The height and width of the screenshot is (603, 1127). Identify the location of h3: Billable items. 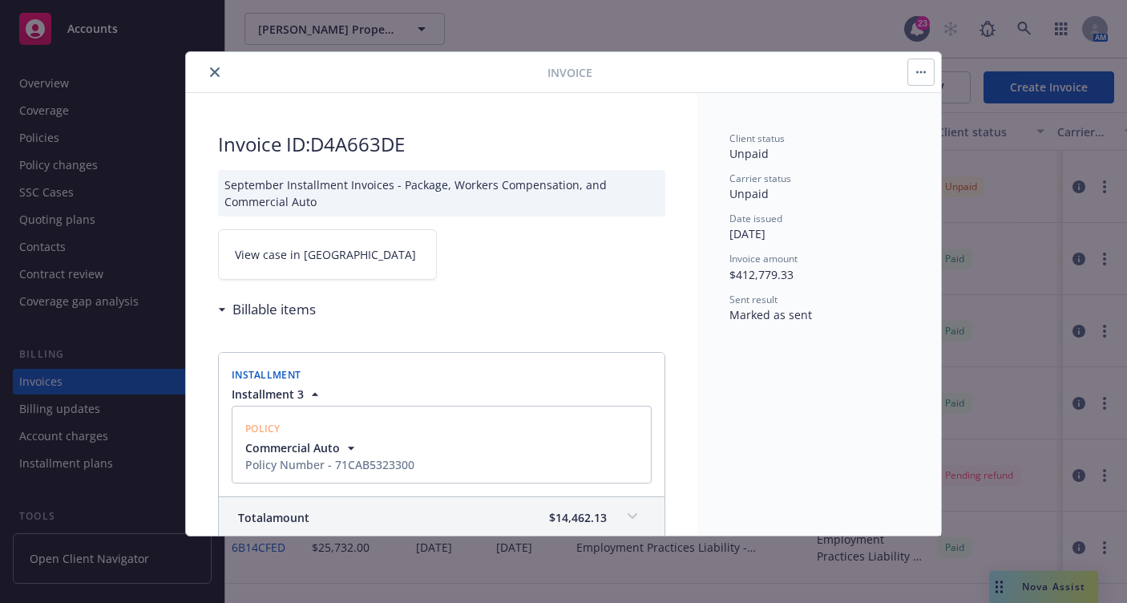
(274, 309).